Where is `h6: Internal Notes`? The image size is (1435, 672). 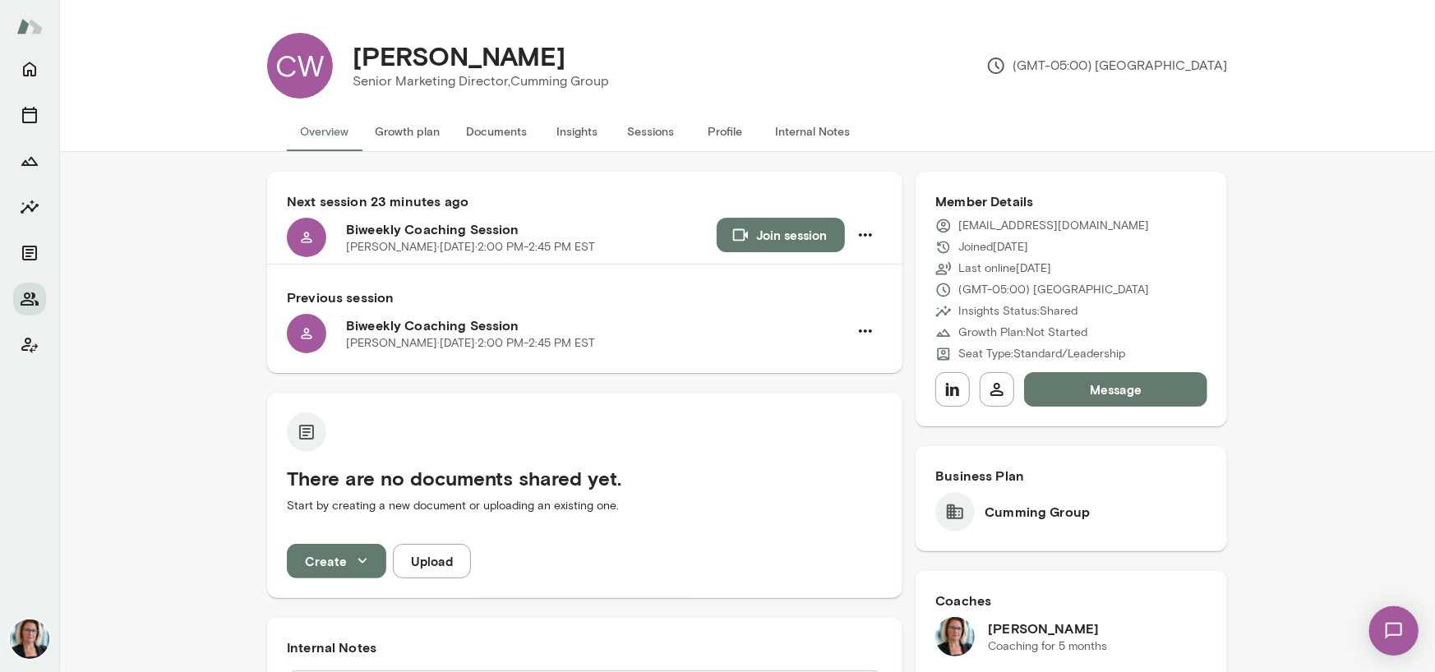
h6: Internal Notes is located at coordinates (584, 648).